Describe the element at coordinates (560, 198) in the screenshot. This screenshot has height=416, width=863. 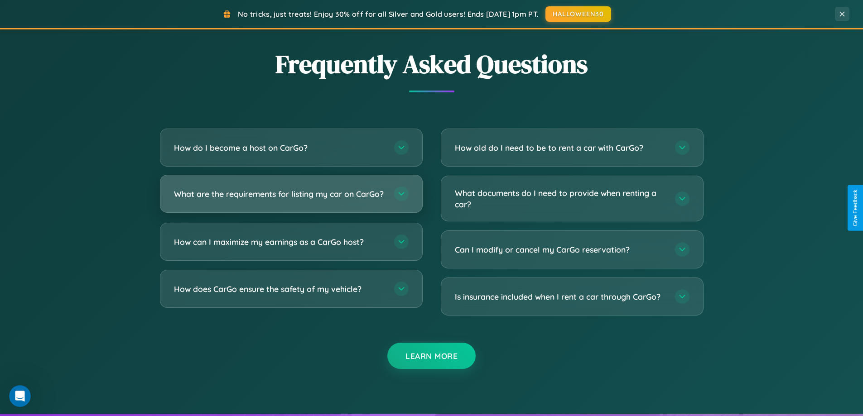
I see `h3: What documents do I need to provide when renting a car?` at that location.